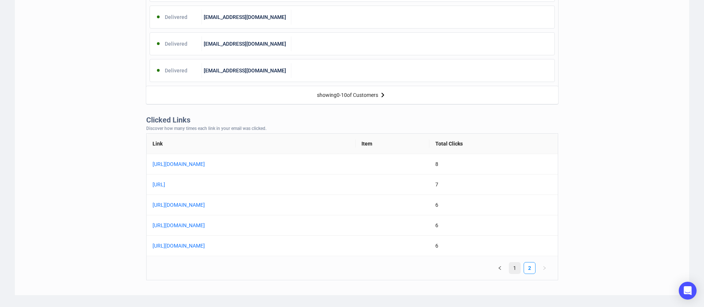  Describe the element at coordinates (529, 268) in the screenshot. I see `a: 2` at that location.